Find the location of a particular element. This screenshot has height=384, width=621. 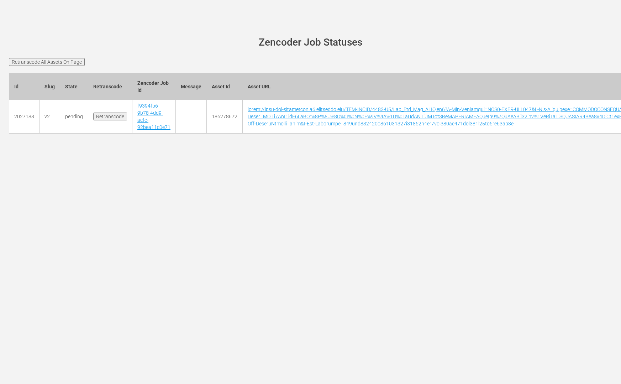

input: Retranscode All Assets On Page is located at coordinates (47, 62).